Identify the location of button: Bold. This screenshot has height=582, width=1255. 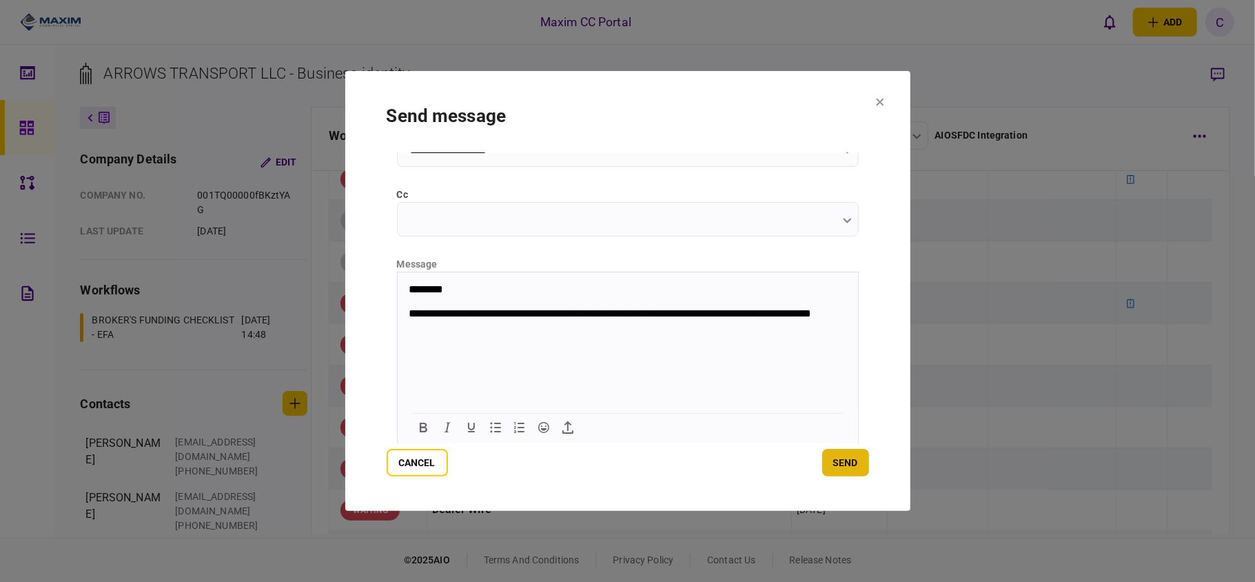
(423, 427).